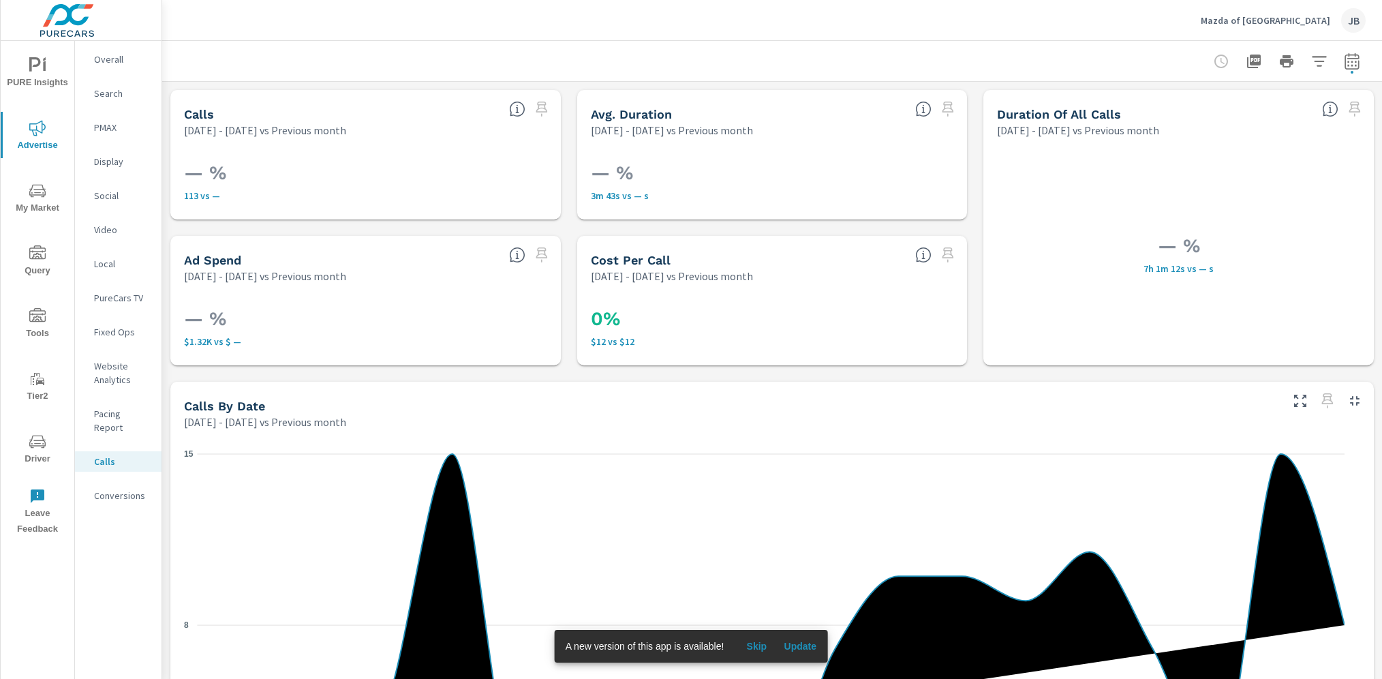 The image size is (1382, 679). What do you see at coordinates (517, 109) in the screenshot?
I see `span: Total number of calls.` at bounding box center [517, 109].